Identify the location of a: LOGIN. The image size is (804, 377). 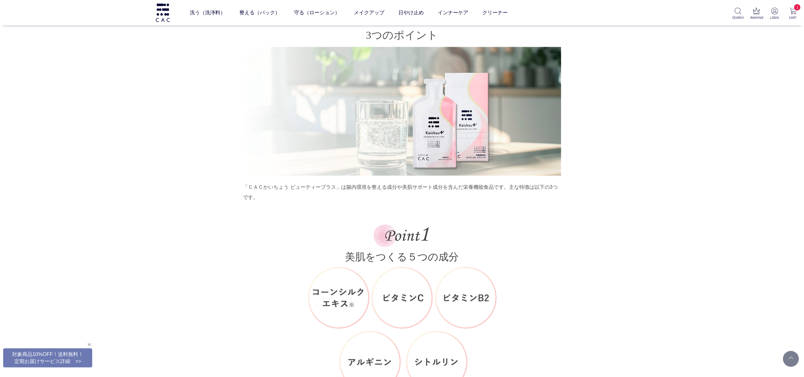
(774, 14).